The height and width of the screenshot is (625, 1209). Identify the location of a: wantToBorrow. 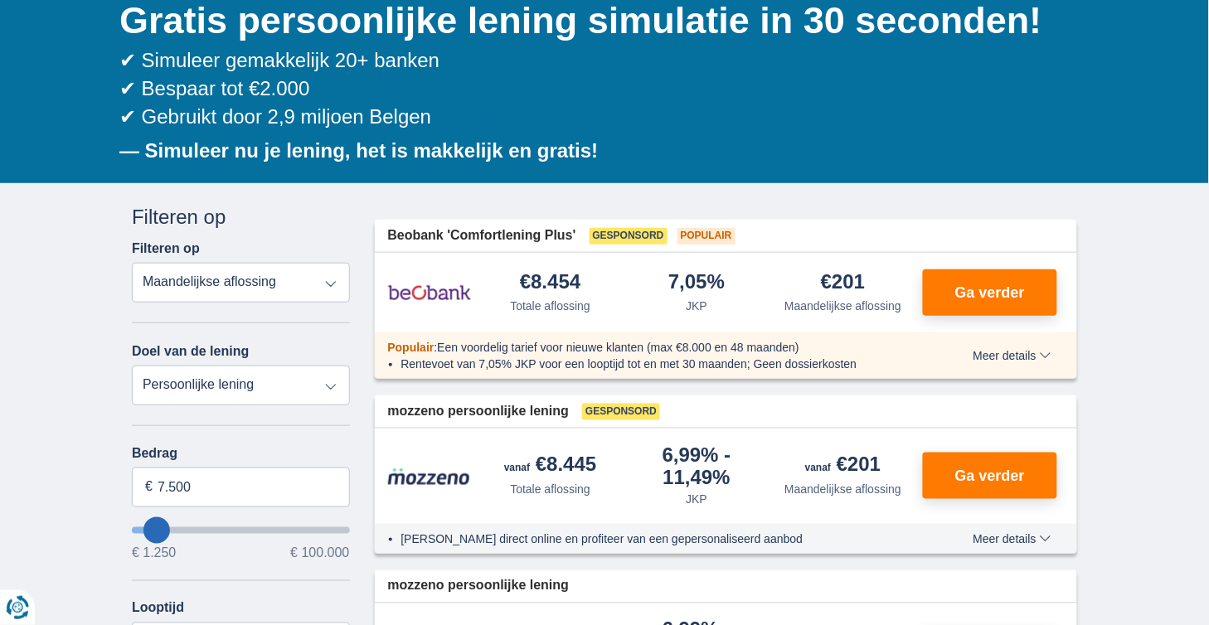
(240, 530).